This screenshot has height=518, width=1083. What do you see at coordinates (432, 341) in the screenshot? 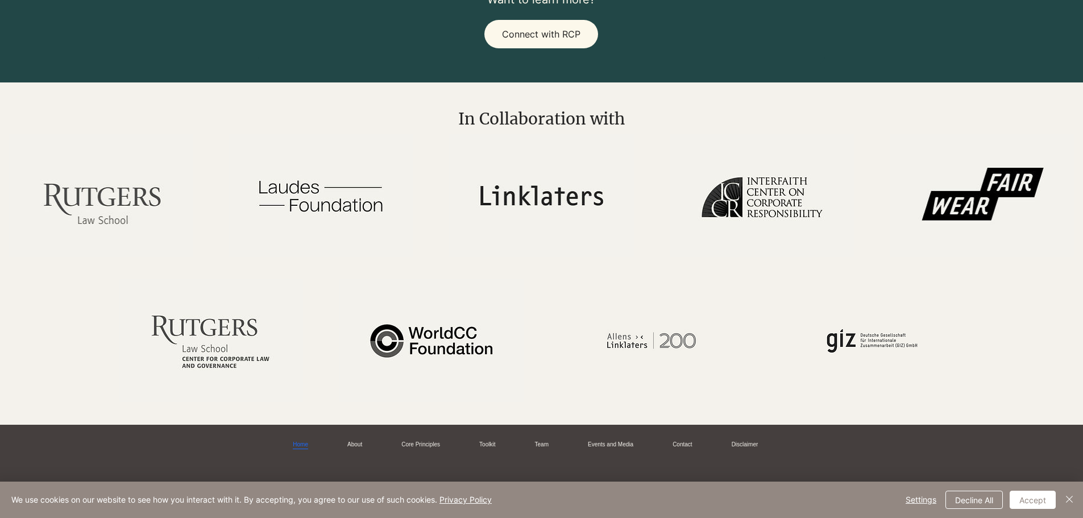
I see `img: world_cc_edited.jpg` at bounding box center [432, 341].